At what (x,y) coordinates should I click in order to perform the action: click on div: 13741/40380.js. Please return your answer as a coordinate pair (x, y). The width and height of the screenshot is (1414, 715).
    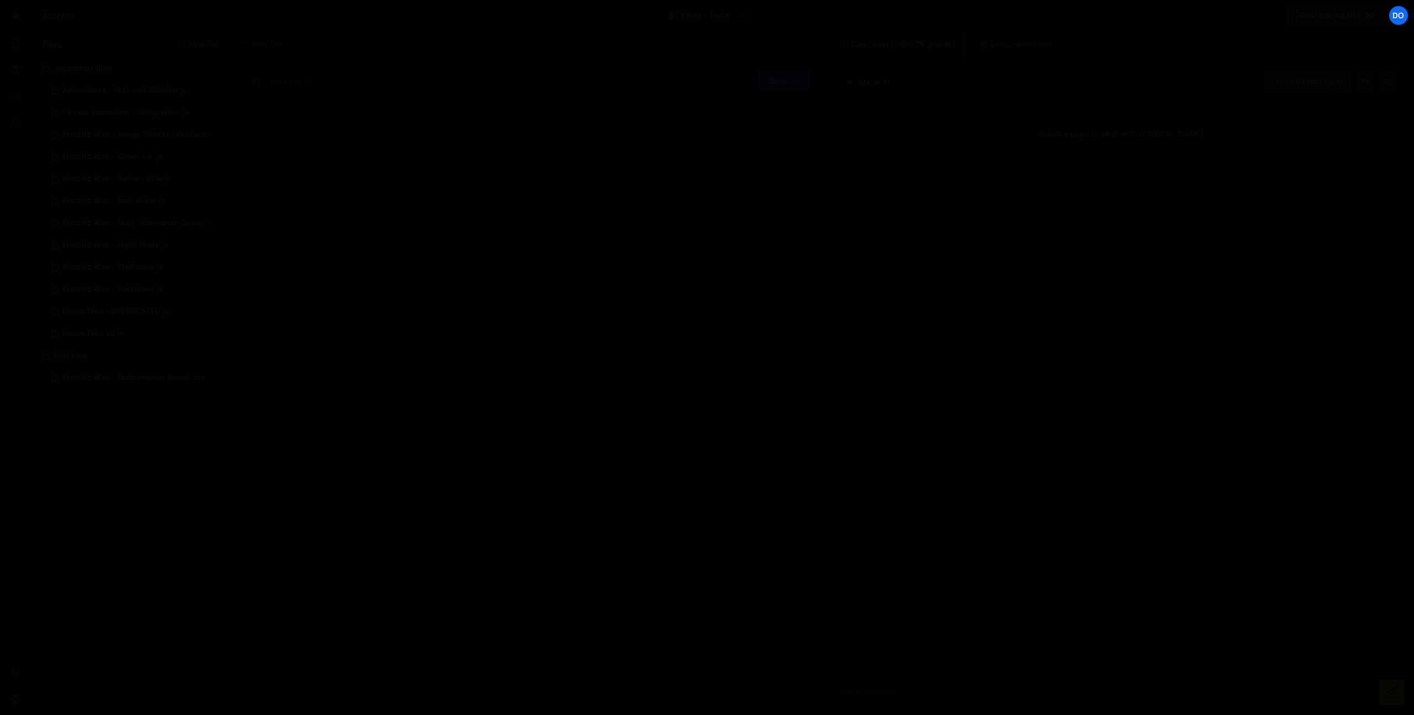
    Looking at the image, I should click on (137, 91).